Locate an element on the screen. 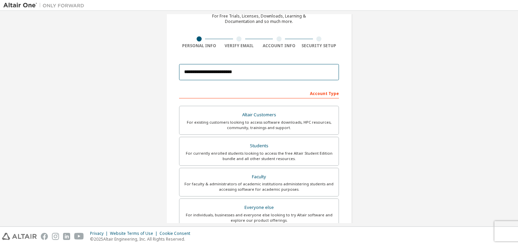  img: Altair One is located at coordinates (46, 5).